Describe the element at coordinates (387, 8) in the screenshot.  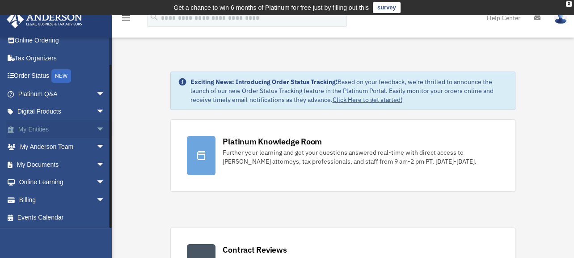
I see `a: survey` at that location.